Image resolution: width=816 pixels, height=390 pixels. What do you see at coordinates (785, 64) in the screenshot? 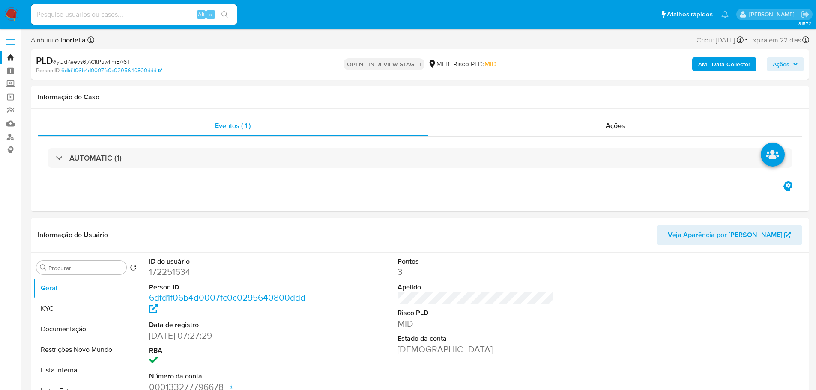
I see `button: Ações` at bounding box center [785, 64].